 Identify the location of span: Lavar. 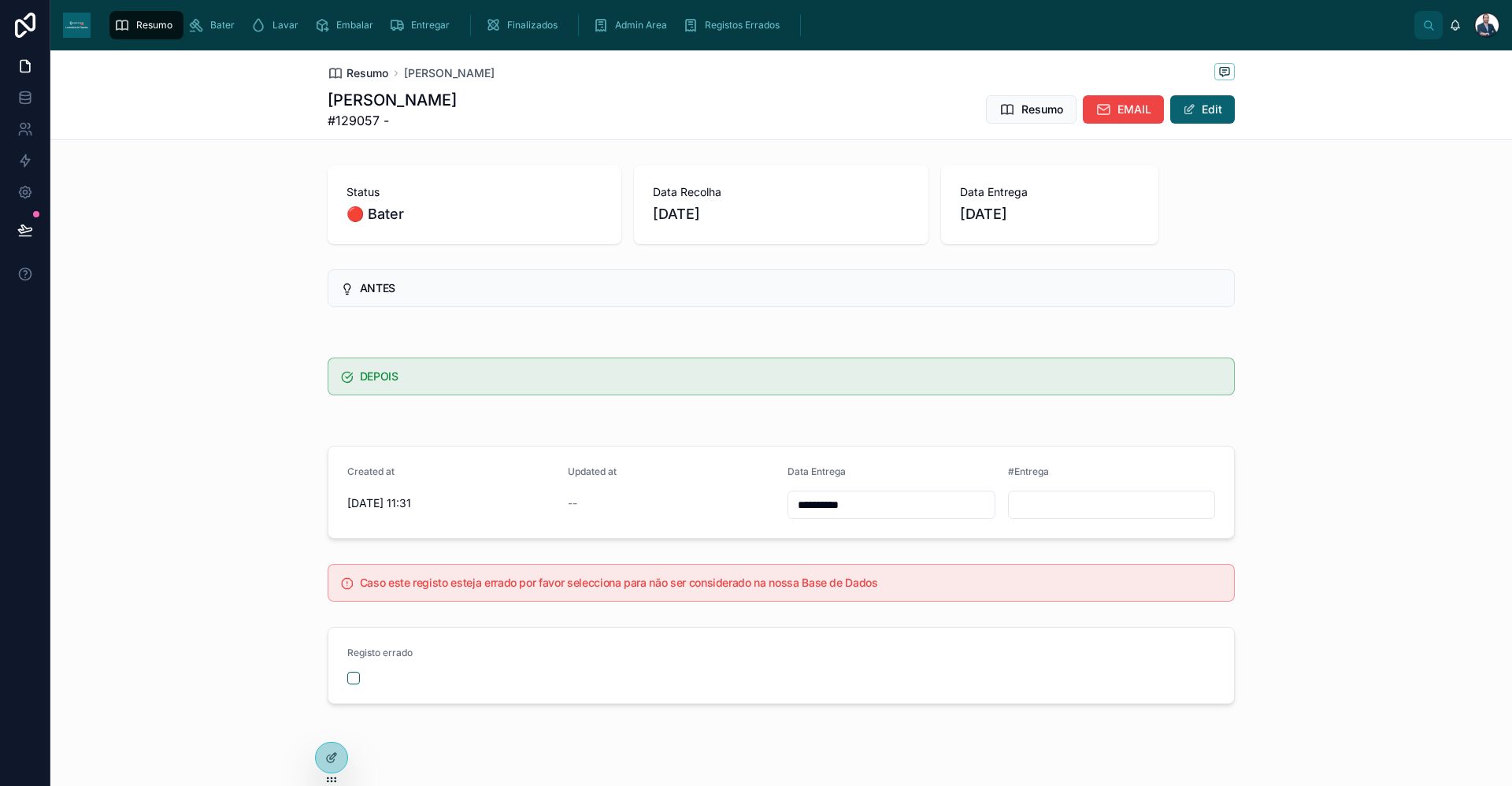
(285, 25).